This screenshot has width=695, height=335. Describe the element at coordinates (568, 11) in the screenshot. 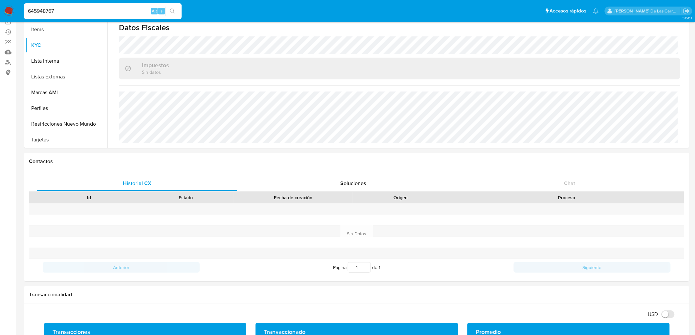

I see `span: Accesos rápidos` at that location.